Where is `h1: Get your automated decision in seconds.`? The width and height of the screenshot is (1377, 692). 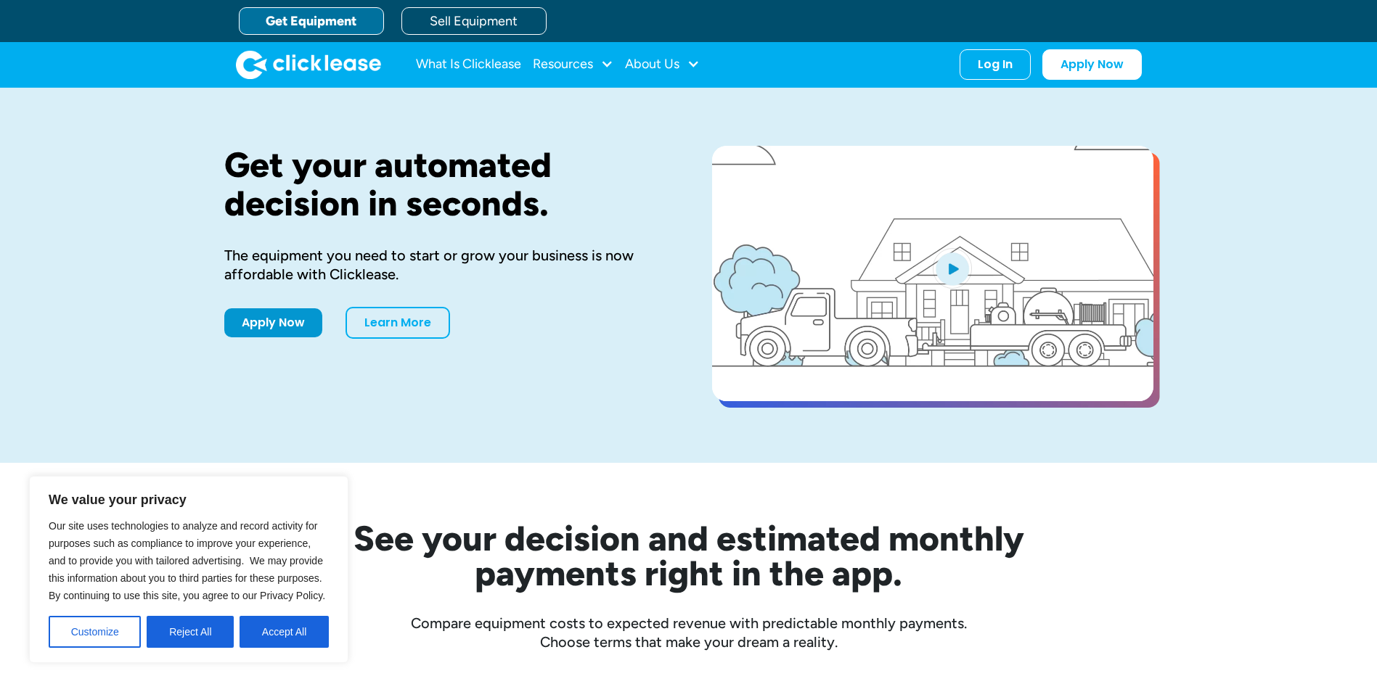 h1: Get your automated decision in seconds. is located at coordinates (445, 184).